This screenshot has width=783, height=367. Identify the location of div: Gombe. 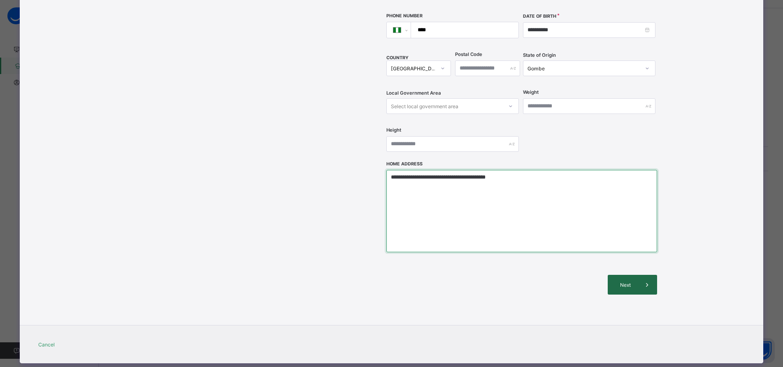
(584, 68).